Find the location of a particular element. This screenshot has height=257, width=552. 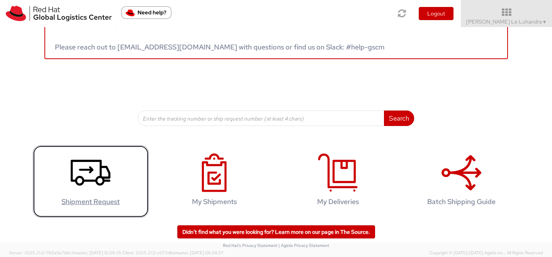

a: My Shipments is located at coordinates (214, 181).